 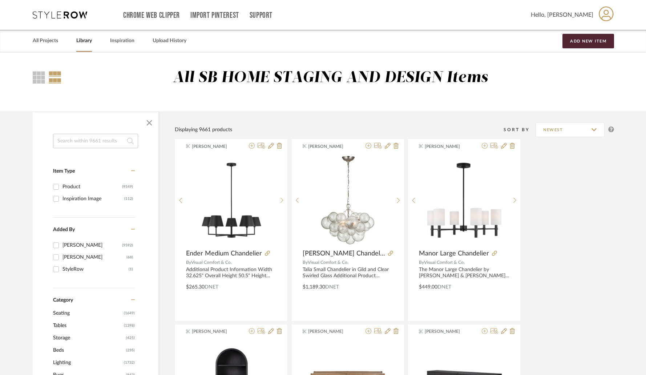 What do you see at coordinates (89, 350) in the screenshot?
I see `span: Beds` at bounding box center [89, 350].